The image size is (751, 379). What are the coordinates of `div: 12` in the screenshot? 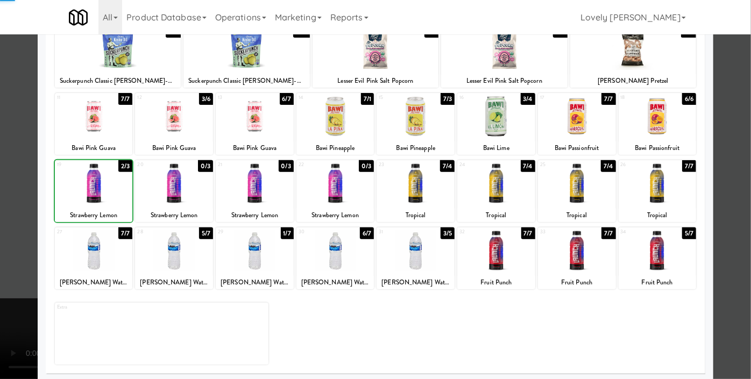 It's located at (155, 97).